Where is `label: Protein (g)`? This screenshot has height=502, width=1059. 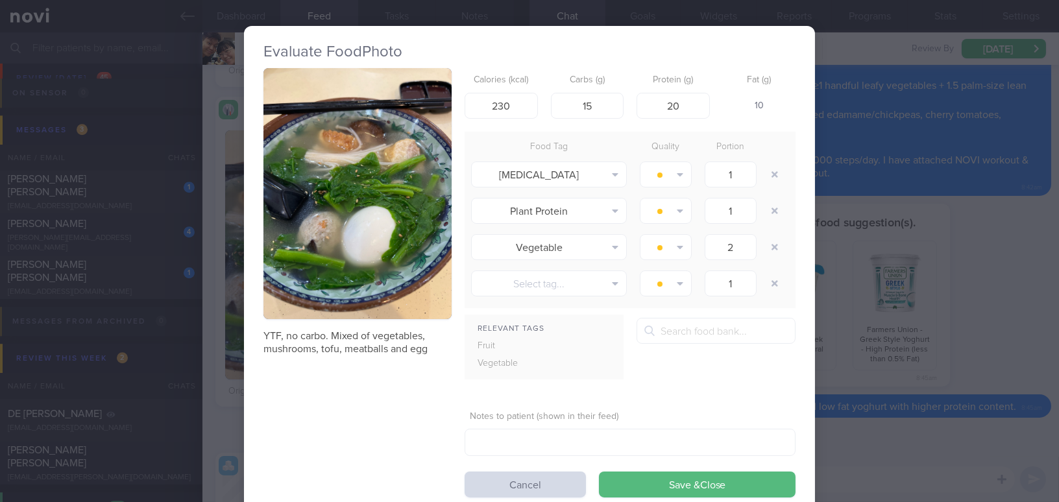
label: Protein (g) is located at coordinates (673, 80).